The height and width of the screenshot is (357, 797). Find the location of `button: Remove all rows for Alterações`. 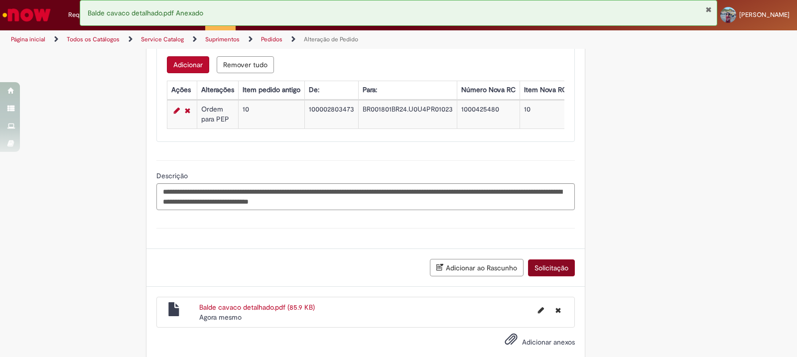

button: Remove all rows for Alterações is located at coordinates (245, 65).